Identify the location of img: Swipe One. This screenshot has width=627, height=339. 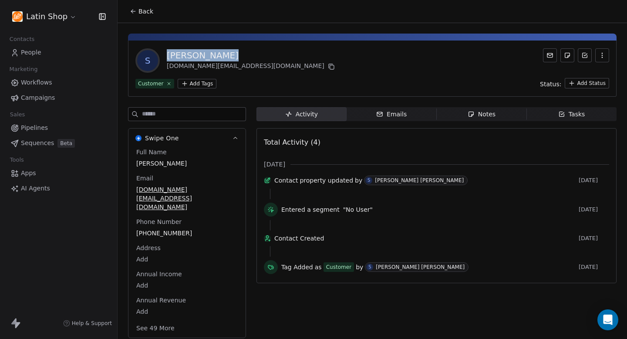
(139, 138).